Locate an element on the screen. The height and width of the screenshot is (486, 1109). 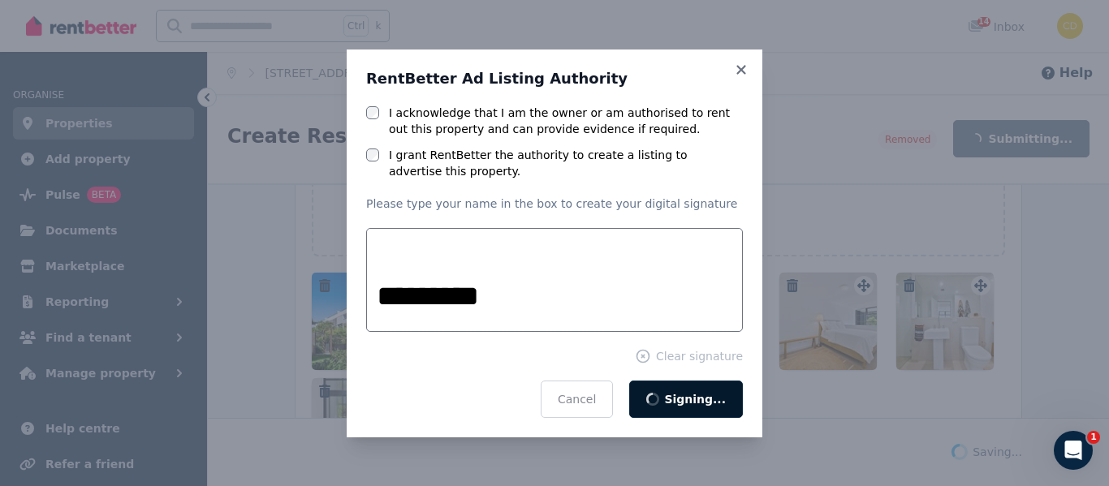
label: I acknowledge that I am the owner or am authorised to rent out this property and can provide evid... is located at coordinates (566, 121).